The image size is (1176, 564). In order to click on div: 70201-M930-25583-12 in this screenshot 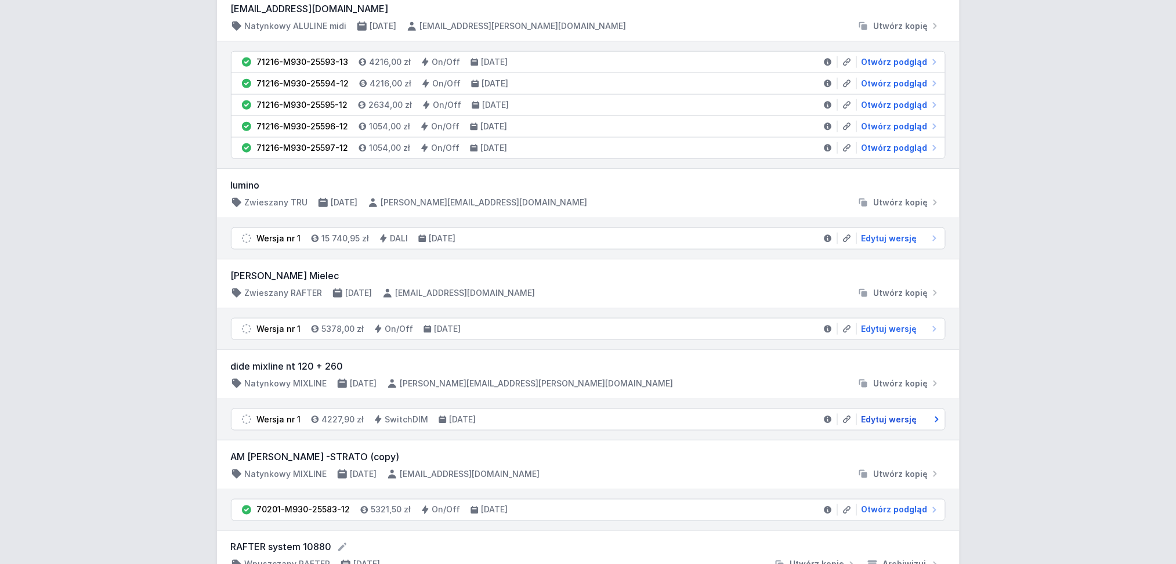, I will do `click(303, 510)`.